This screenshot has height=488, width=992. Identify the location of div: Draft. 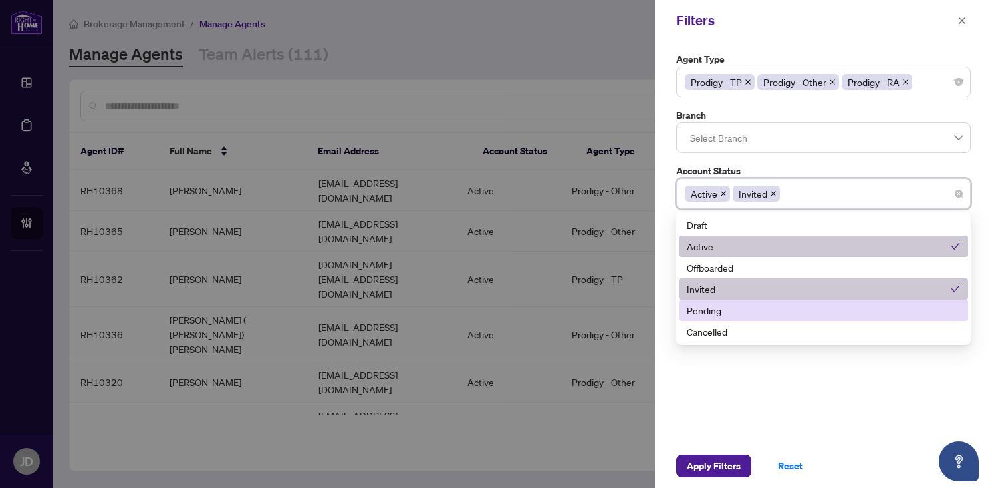
(824, 225).